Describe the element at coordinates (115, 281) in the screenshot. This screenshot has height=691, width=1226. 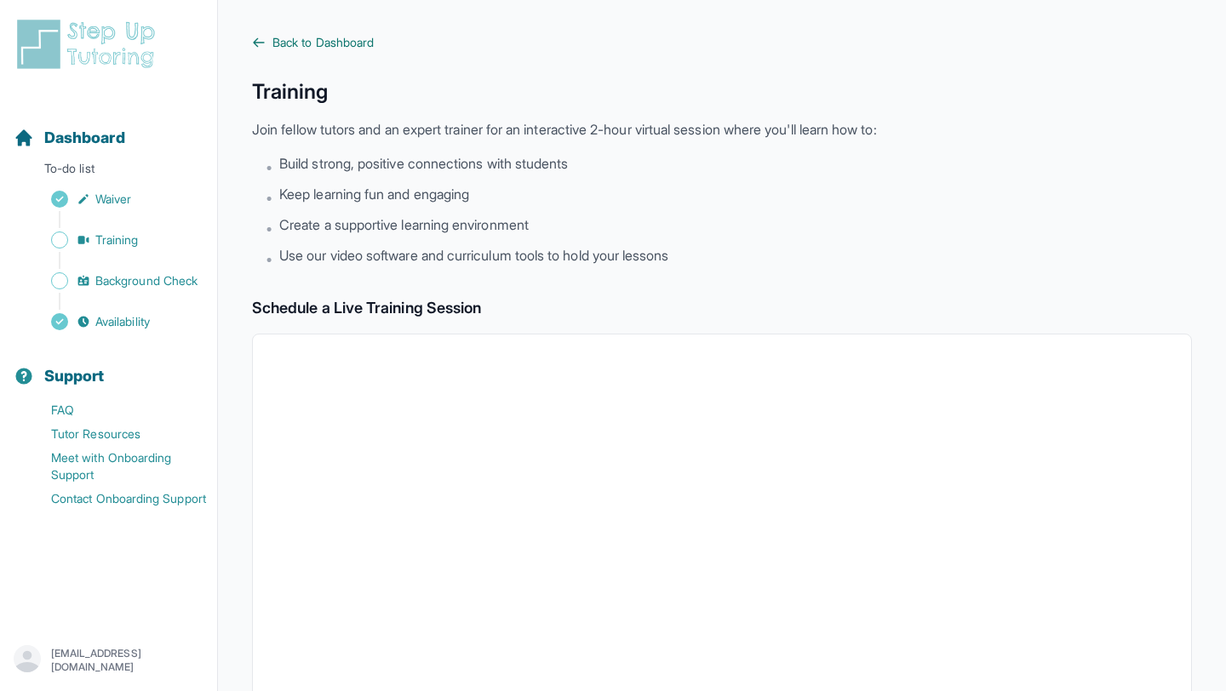
I see `a: Background Check` at that location.